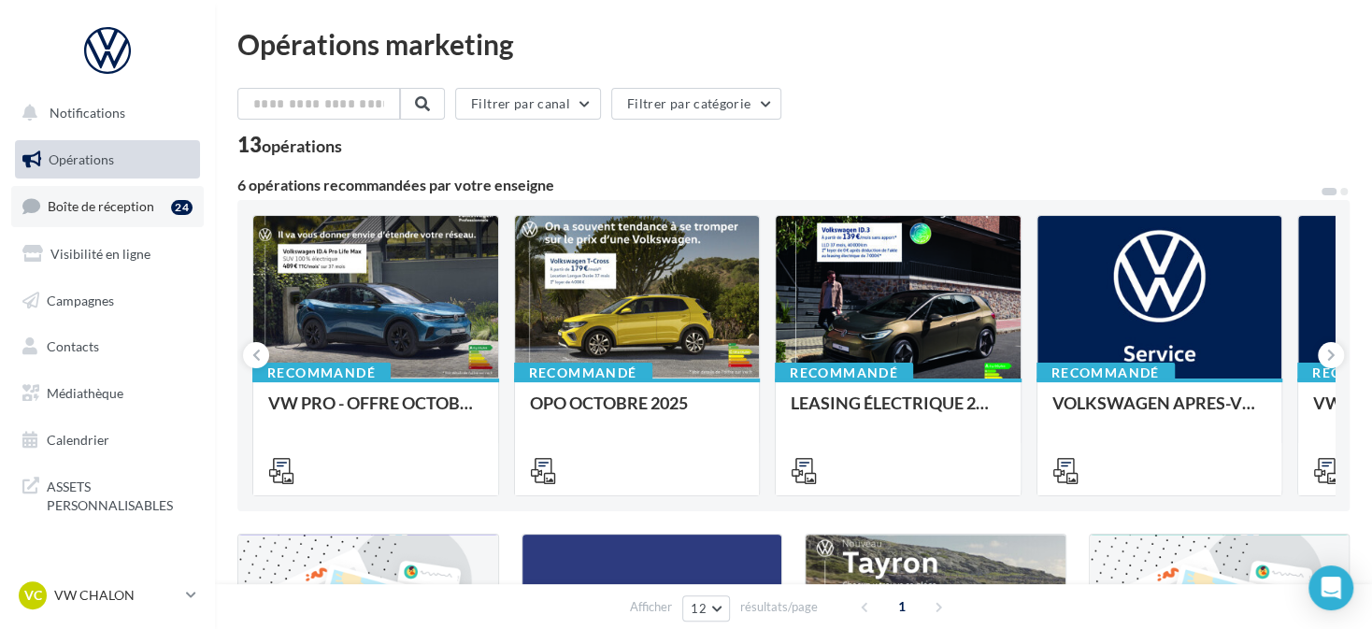  I want to click on span: Opérations, so click(81, 159).